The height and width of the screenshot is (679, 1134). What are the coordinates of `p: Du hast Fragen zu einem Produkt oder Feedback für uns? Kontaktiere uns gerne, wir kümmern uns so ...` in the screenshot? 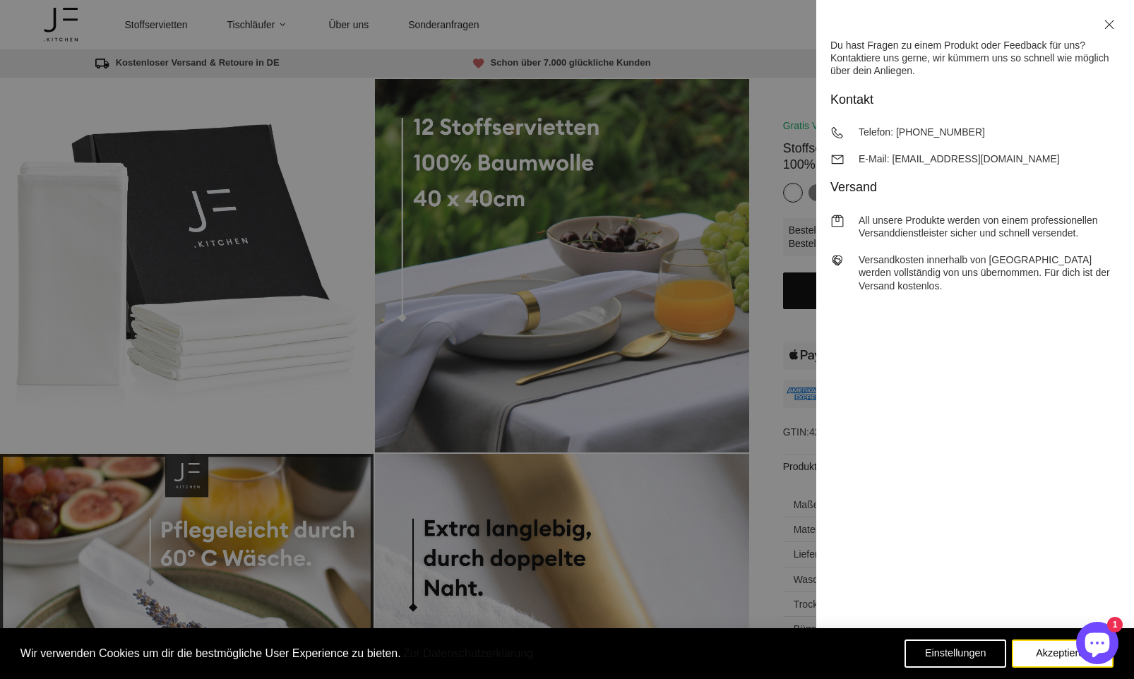 It's located at (975, 58).